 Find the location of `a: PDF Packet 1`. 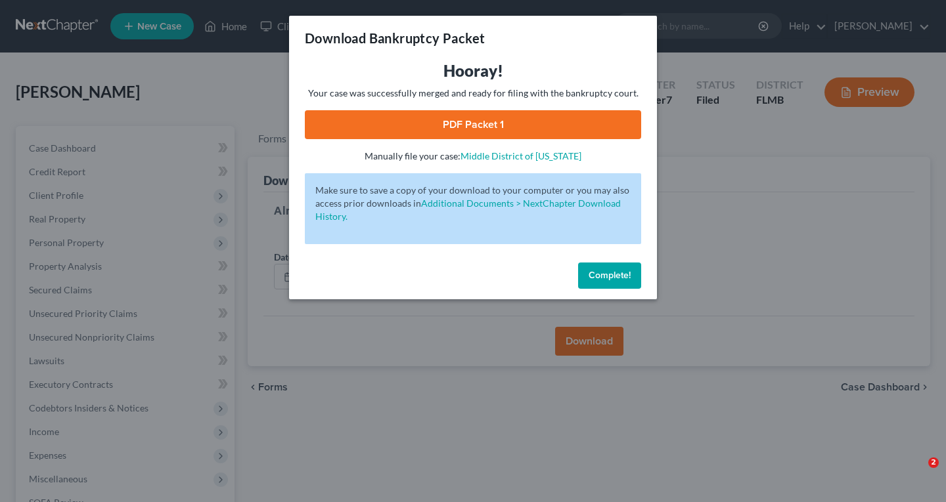

a: PDF Packet 1 is located at coordinates (473, 125).